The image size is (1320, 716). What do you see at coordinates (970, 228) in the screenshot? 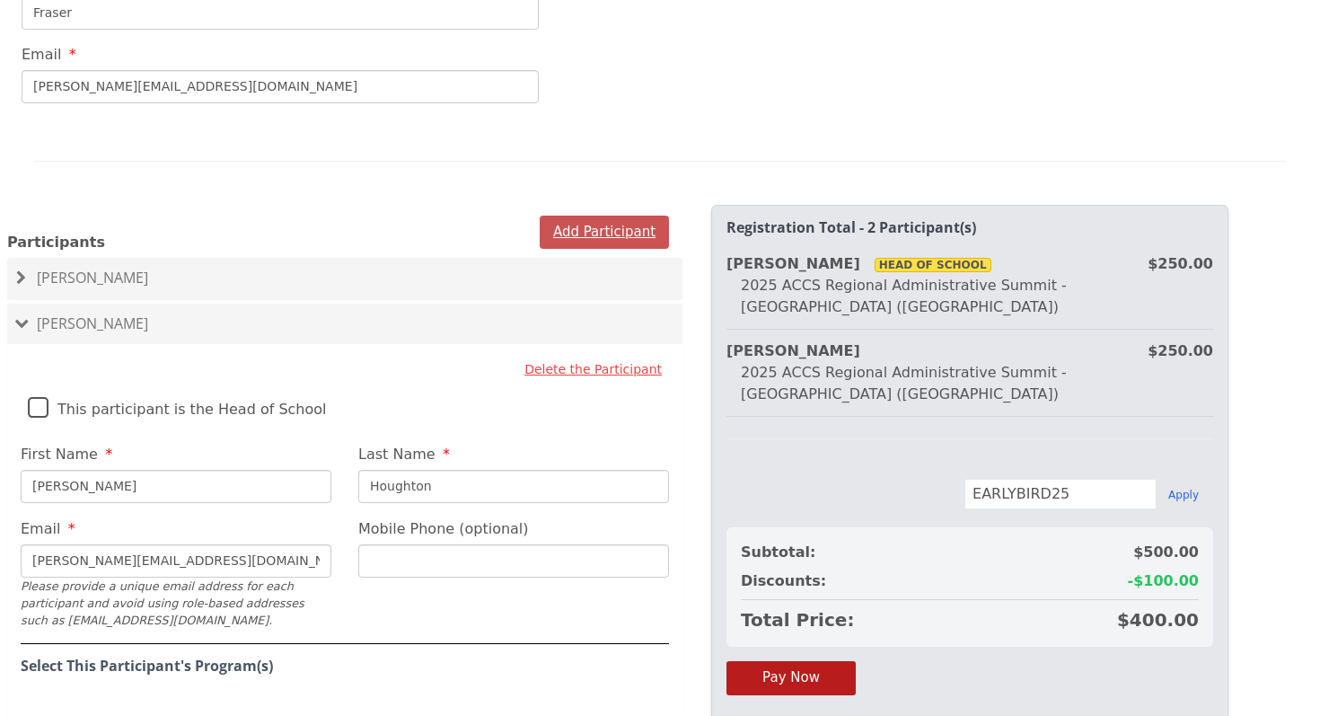
I see `h2: Registration Total - 2 Participant(s)` at bounding box center [970, 228].